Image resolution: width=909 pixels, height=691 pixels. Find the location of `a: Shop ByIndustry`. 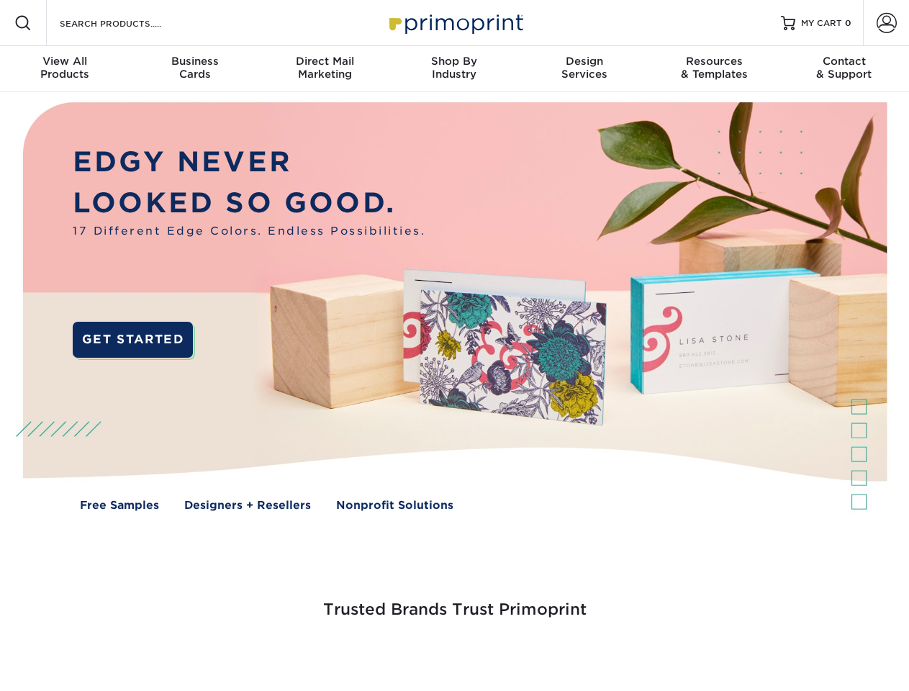

a: Shop ByIndustry is located at coordinates (454, 69).